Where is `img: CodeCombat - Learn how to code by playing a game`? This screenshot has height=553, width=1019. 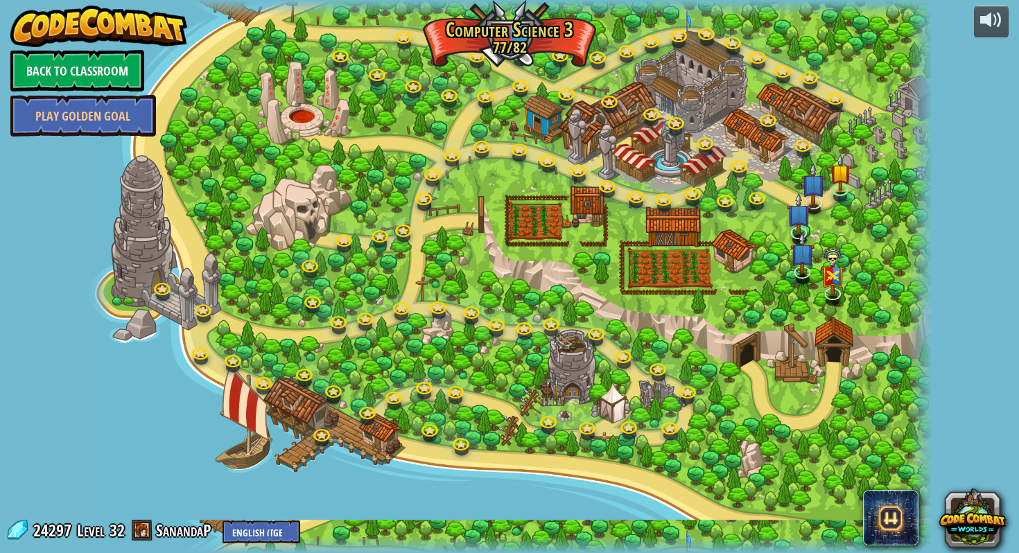
img: CodeCombat - Learn how to code by playing a game is located at coordinates (99, 26).